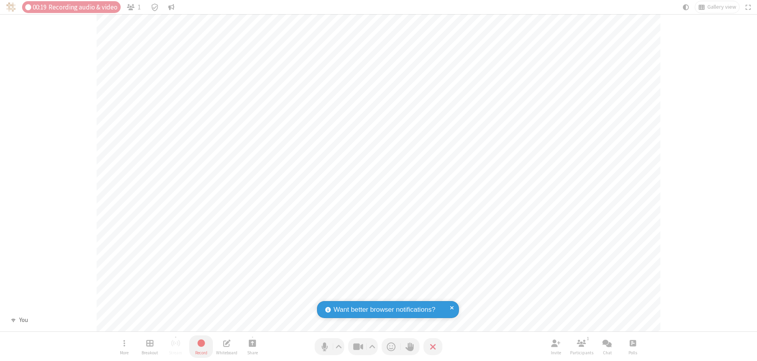  What do you see at coordinates (83, 7) in the screenshot?
I see `span: Recording audio & video` at bounding box center [83, 7].